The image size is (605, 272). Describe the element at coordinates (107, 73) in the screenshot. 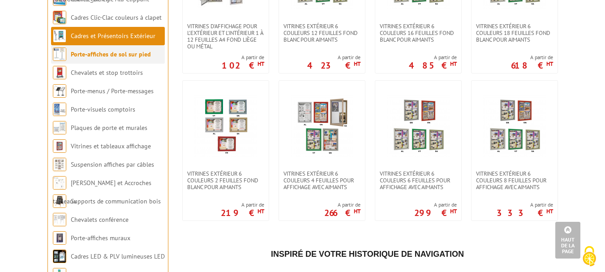

I see `a: Chevalets et stop trottoirs` at that location.